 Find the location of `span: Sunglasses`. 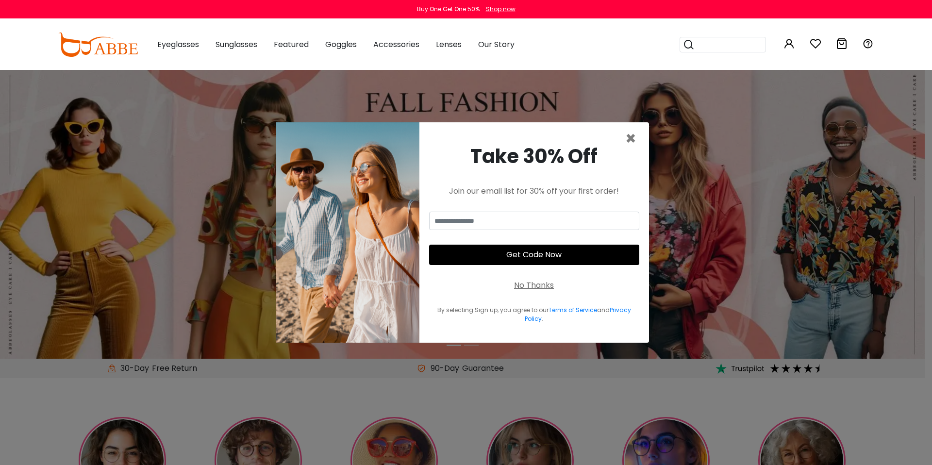

span: Sunglasses is located at coordinates (236, 44).